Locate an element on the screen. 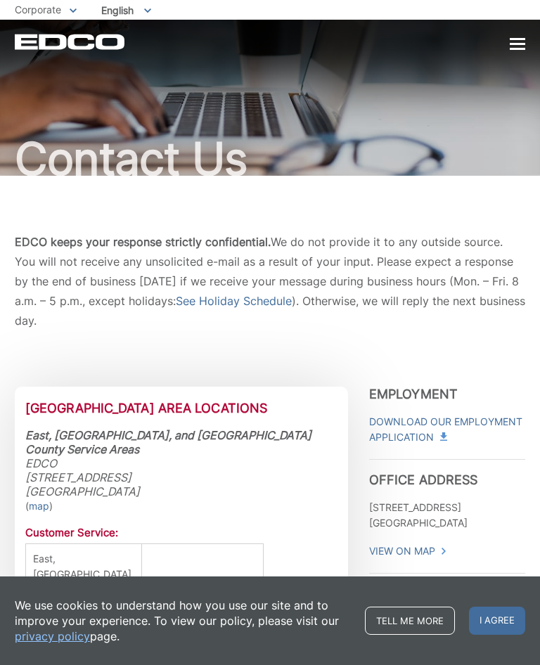 Image resolution: width=540 pixels, height=665 pixels. a: privacy policy is located at coordinates (52, 636).